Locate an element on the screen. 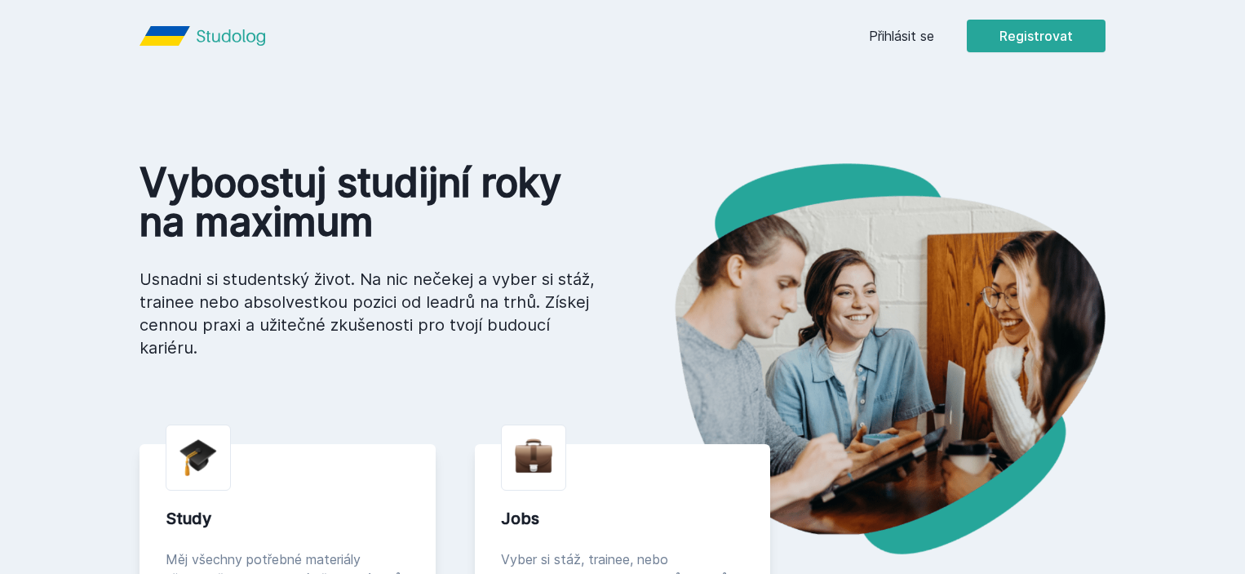 The height and width of the screenshot is (574, 1245). h1: Vyboostuj studijní roky na maximum is located at coordinates (368, 202).